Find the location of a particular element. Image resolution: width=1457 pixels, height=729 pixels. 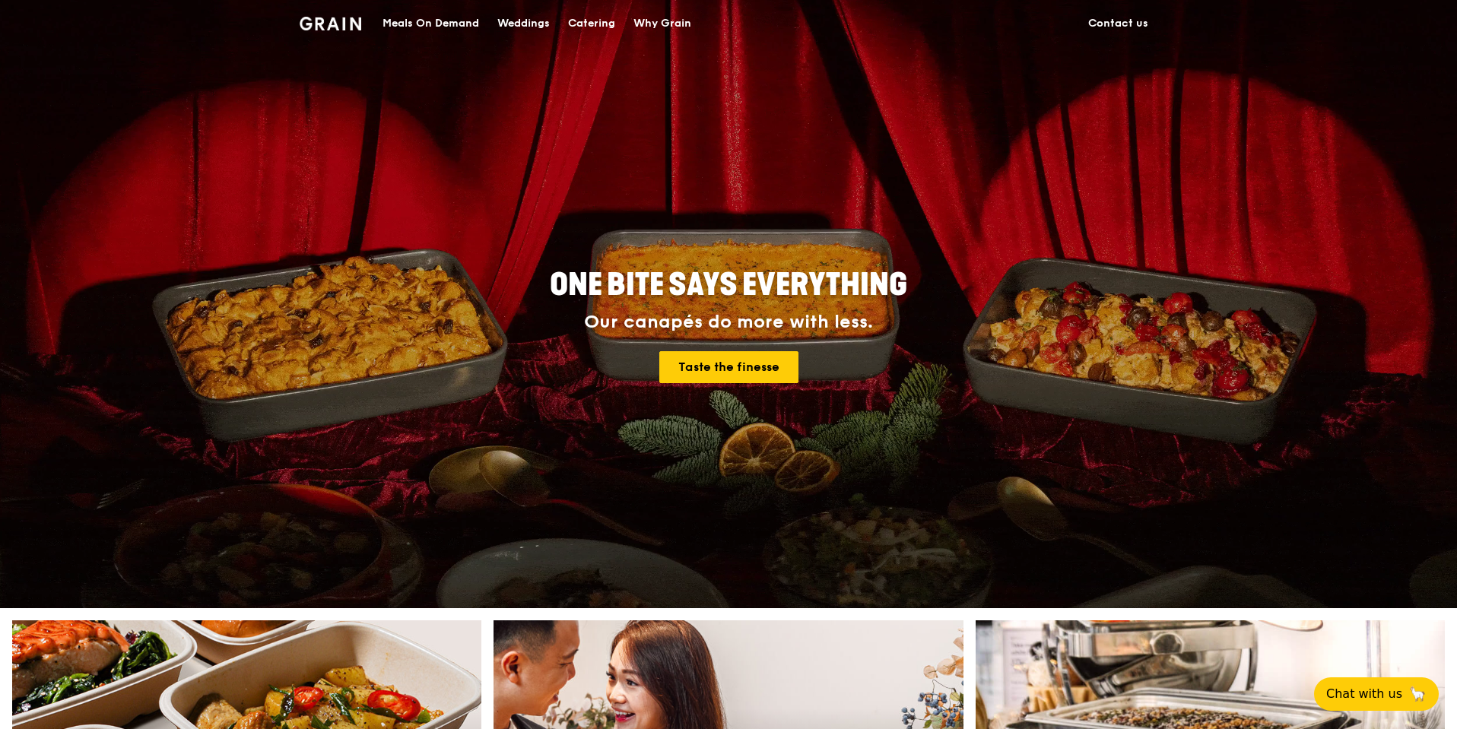

div: Our canapés do more with less. is located at coordinates (728, 322).